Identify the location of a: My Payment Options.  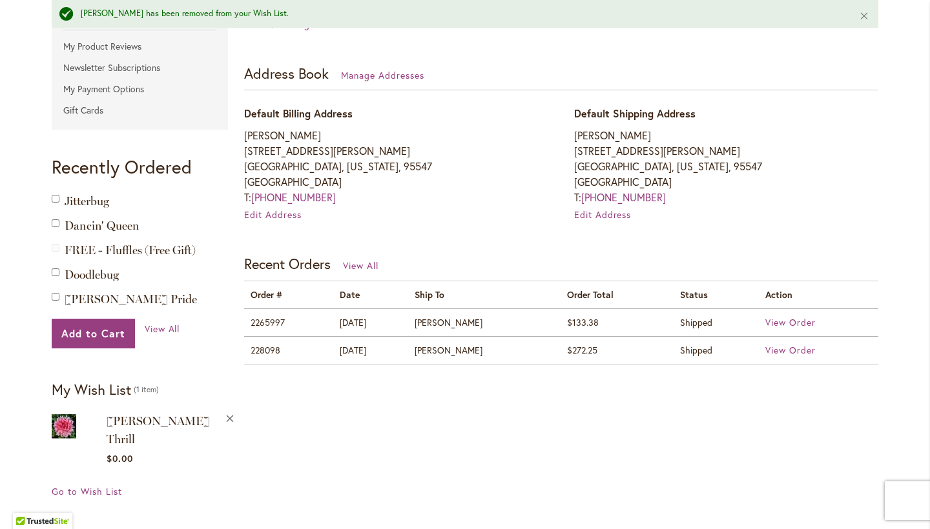
(139, 89).